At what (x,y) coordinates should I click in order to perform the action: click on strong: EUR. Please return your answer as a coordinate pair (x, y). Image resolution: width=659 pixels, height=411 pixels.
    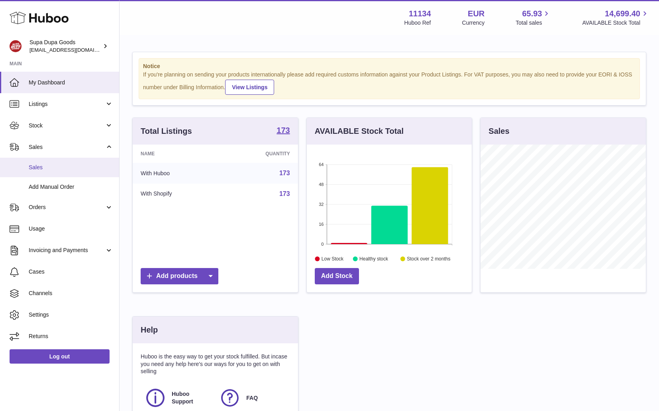
    Looking at the image, I should click on (476, 14).